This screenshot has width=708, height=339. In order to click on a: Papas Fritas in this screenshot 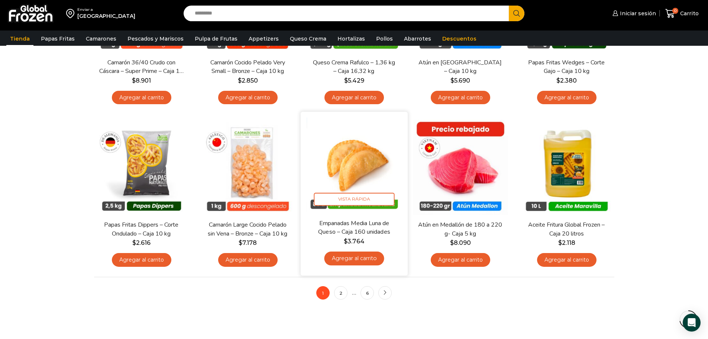, I will do `click(58, 39)`.